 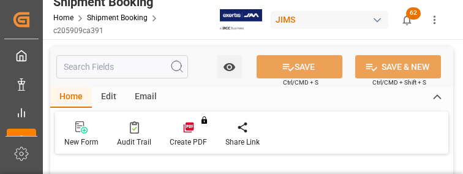 What do you see at coordinates (242, 142) in the screenshot?
I see `div: Share Link` at bounding box center [242, 142].